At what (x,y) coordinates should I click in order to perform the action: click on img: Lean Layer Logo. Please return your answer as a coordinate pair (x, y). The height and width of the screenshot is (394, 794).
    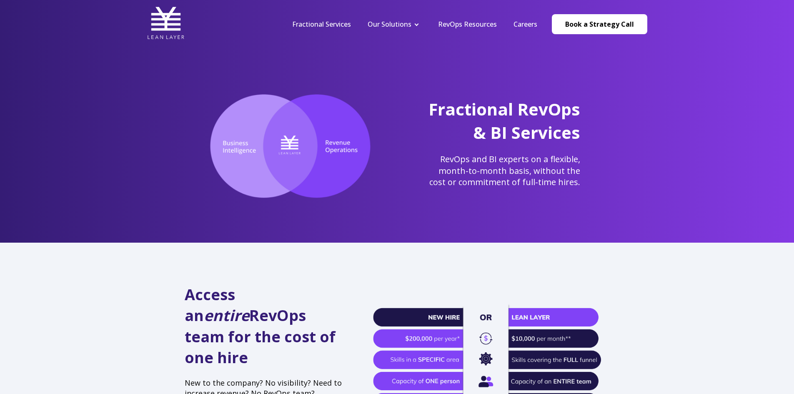
    Looking at the image, I should click on (166, 23).